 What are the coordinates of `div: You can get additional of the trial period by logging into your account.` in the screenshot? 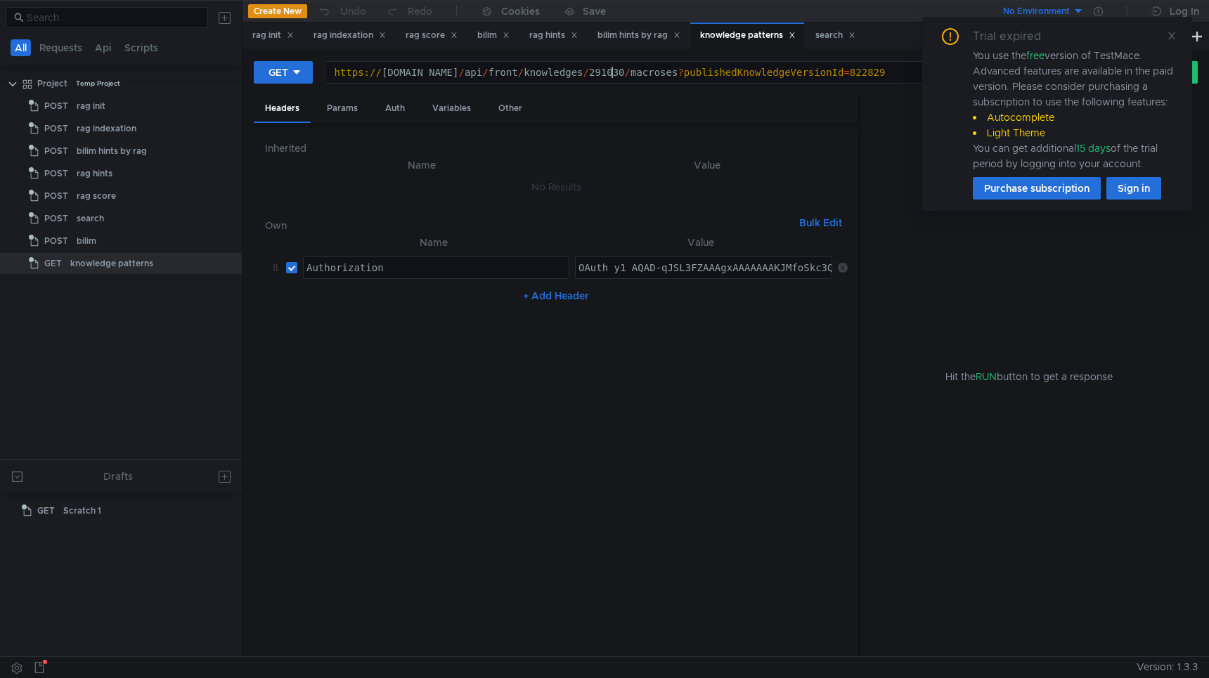 It's located at (1074, 156).